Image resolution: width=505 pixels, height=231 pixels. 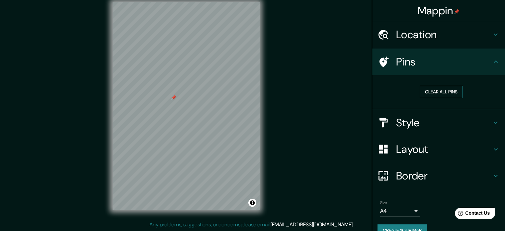 What do you see at coordinates (251, 224) in the screenshot?
I see `p: Any problems, suggestions, or concerns please email .` at bounding box center [251, 224].